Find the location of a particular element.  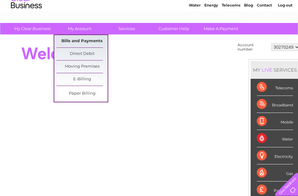

a: Telecoms is located at coordinates (231, 29).